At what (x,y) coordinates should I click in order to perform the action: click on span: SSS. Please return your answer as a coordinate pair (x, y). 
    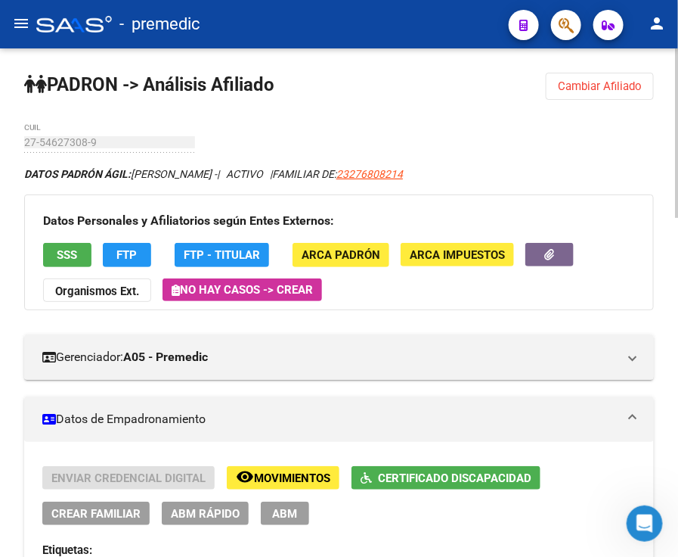
    Looking at the image, I should click on (67, 256).